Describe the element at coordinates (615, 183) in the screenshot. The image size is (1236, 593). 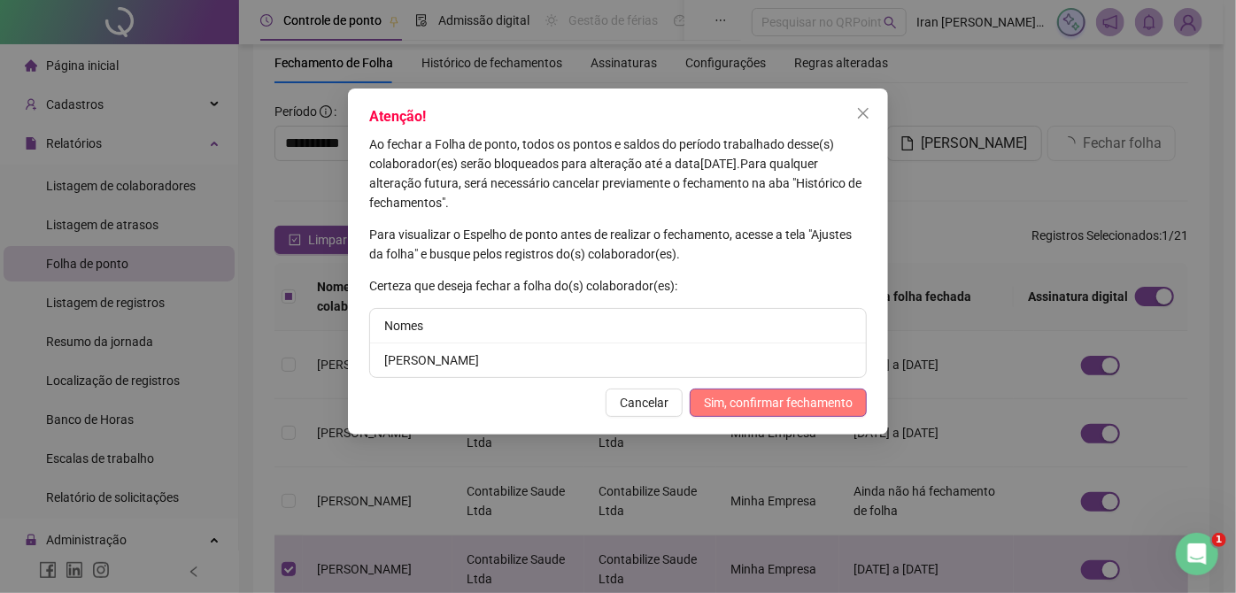
I see `span: Para qualquer alteração futura, será necessário cancelar previamente o fechamento na aba "Históri...` at that location.